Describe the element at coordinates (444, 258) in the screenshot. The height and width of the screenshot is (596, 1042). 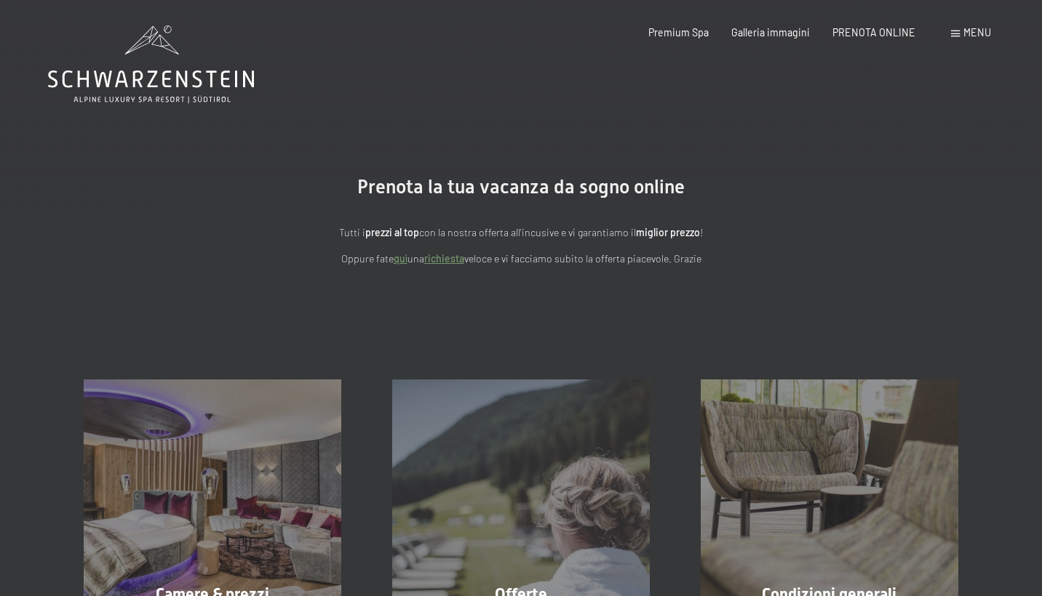
I see `a: richiesta` at that location.